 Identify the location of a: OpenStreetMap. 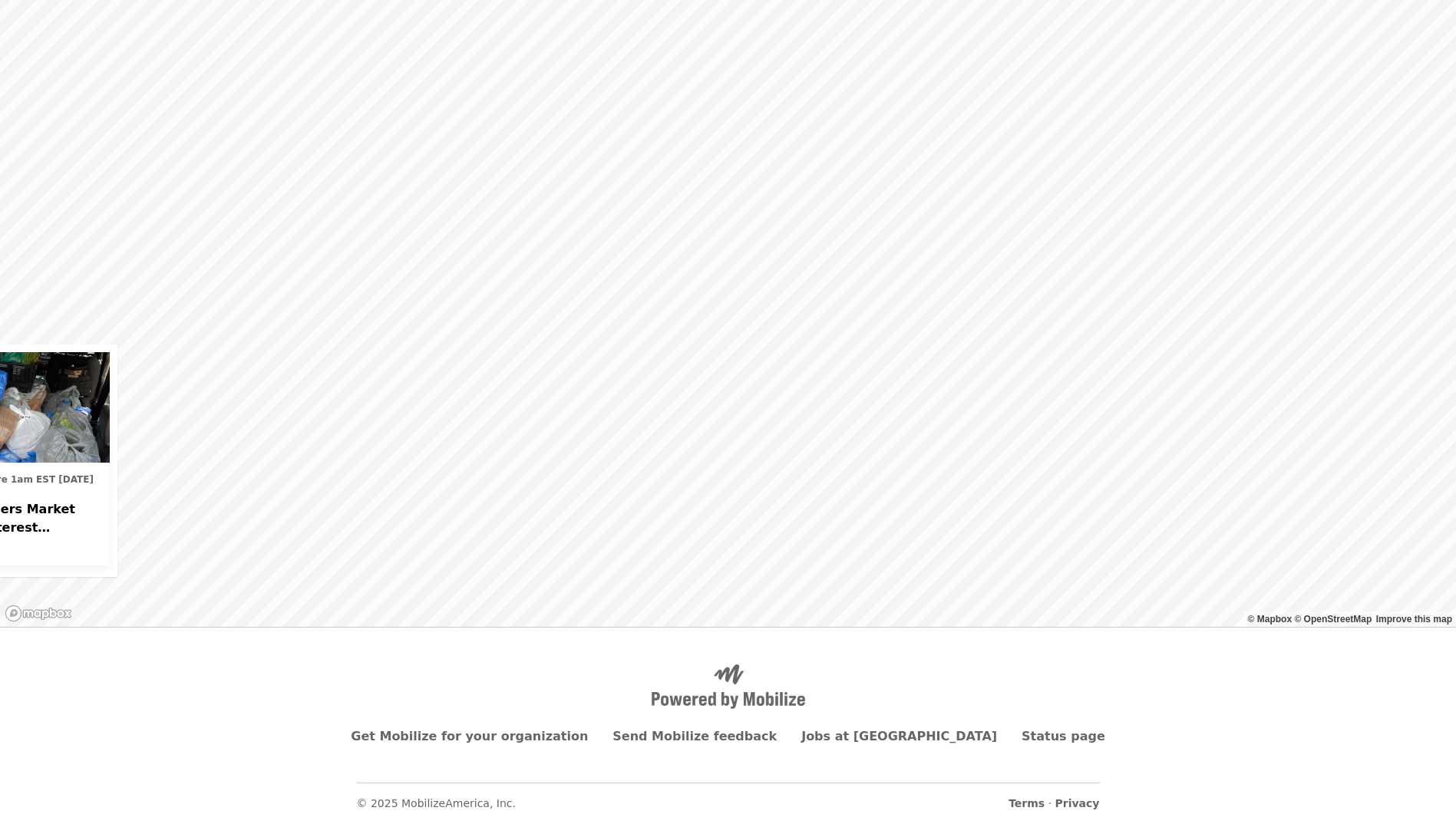
(1332, 619).